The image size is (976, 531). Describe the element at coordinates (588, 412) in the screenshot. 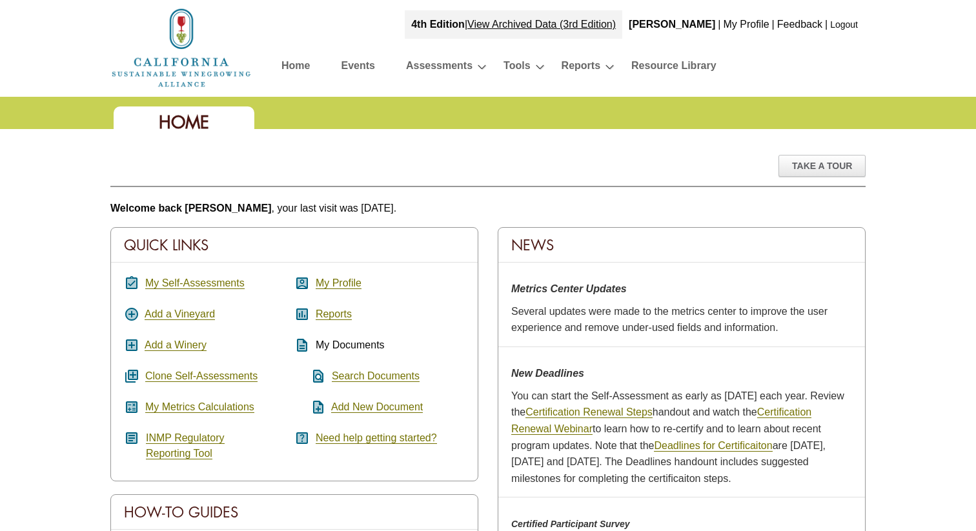

I see `a: Certification Renewal Steps` at that location.